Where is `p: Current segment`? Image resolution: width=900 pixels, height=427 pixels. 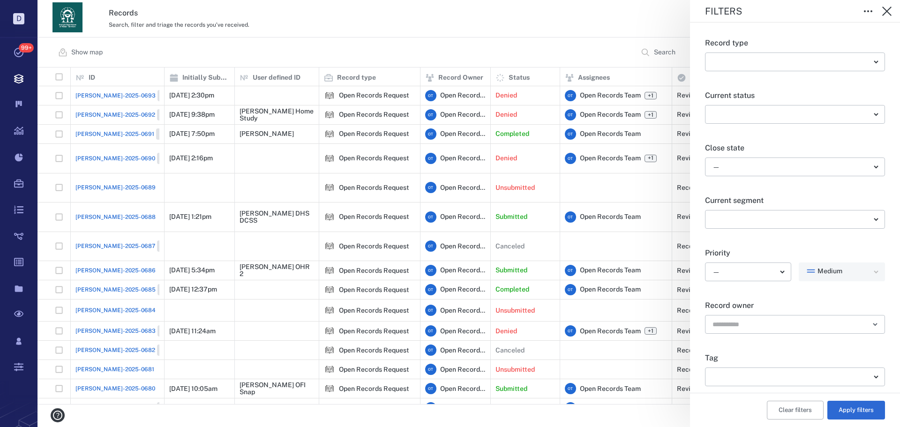 p: Current segment is located at coordinates (795, 201).